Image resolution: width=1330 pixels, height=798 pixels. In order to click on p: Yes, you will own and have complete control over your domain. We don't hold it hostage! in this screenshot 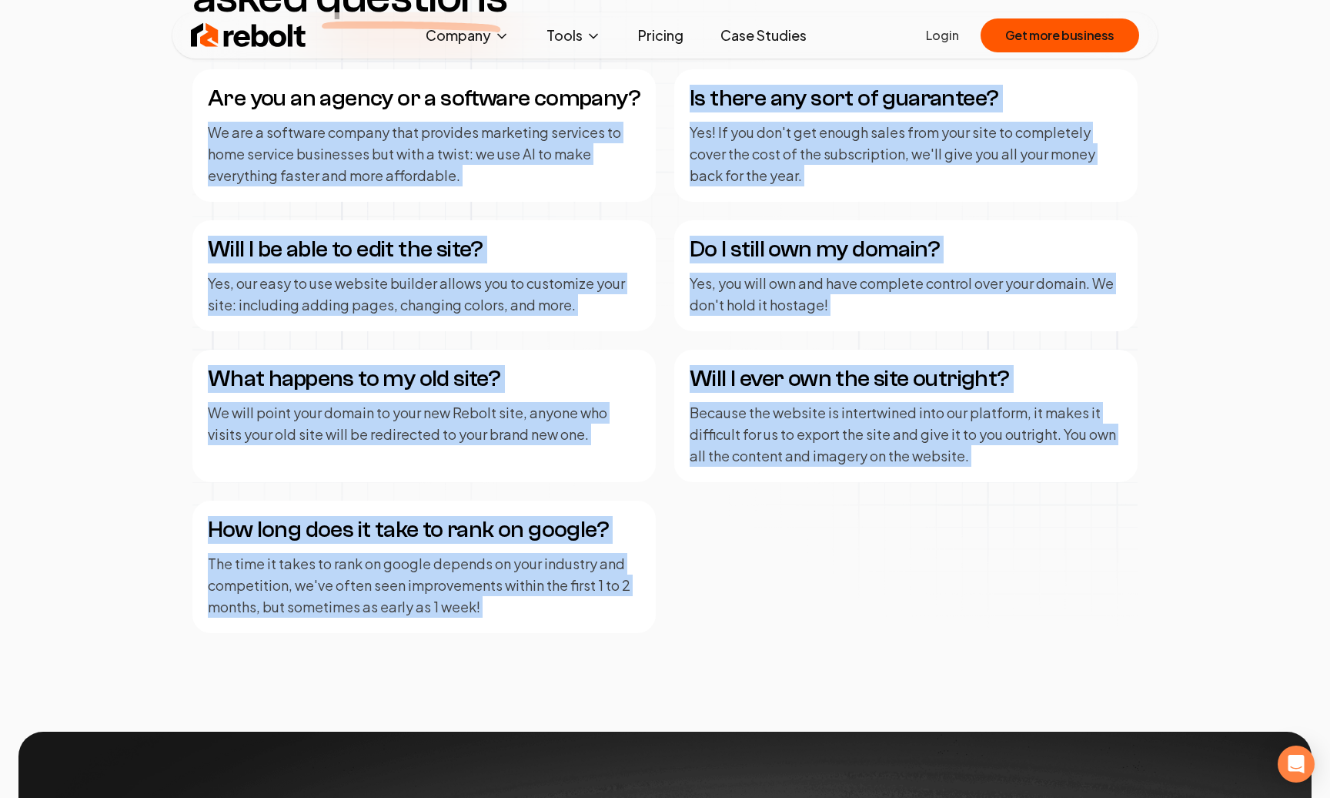, I will do `click(906, 294)`.